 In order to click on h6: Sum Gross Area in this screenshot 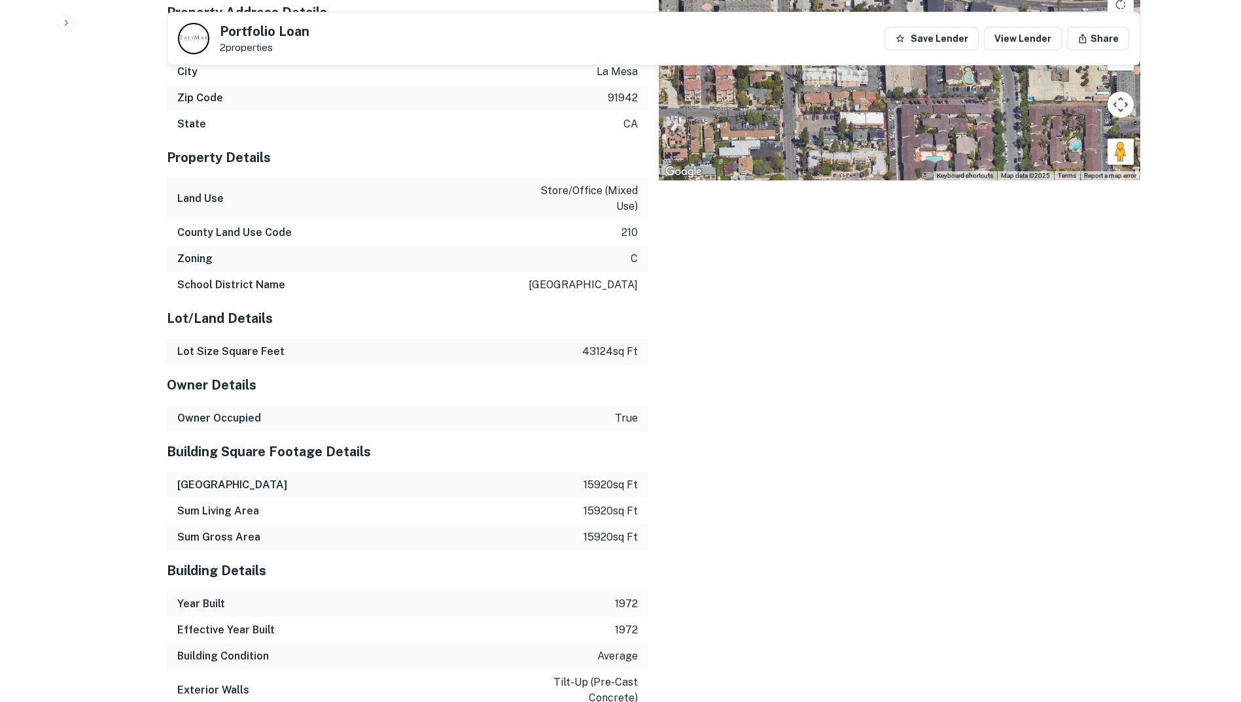, I will do `click(218, 538)`.